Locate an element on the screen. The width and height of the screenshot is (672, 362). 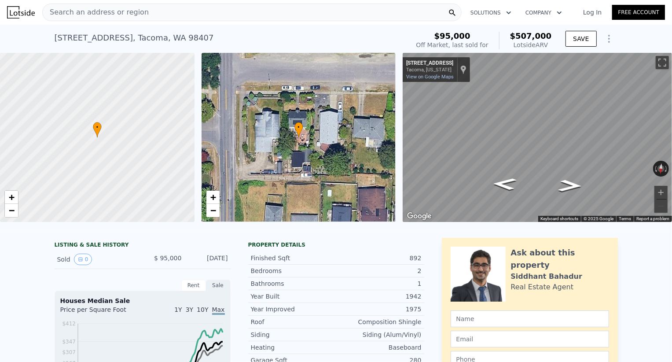
div: Lotside ARV is located at coordinates (530, 45).